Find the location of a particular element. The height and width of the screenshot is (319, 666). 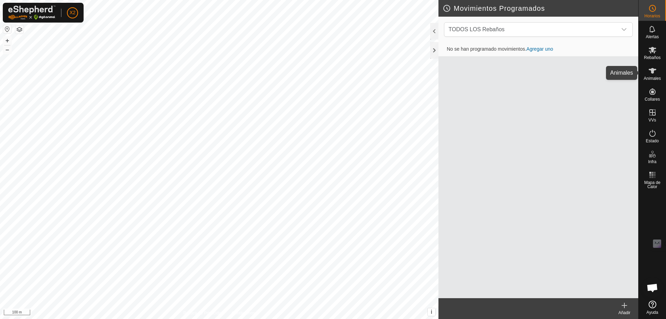

a: Política de Privacidad is located at coordinates (203, 313).